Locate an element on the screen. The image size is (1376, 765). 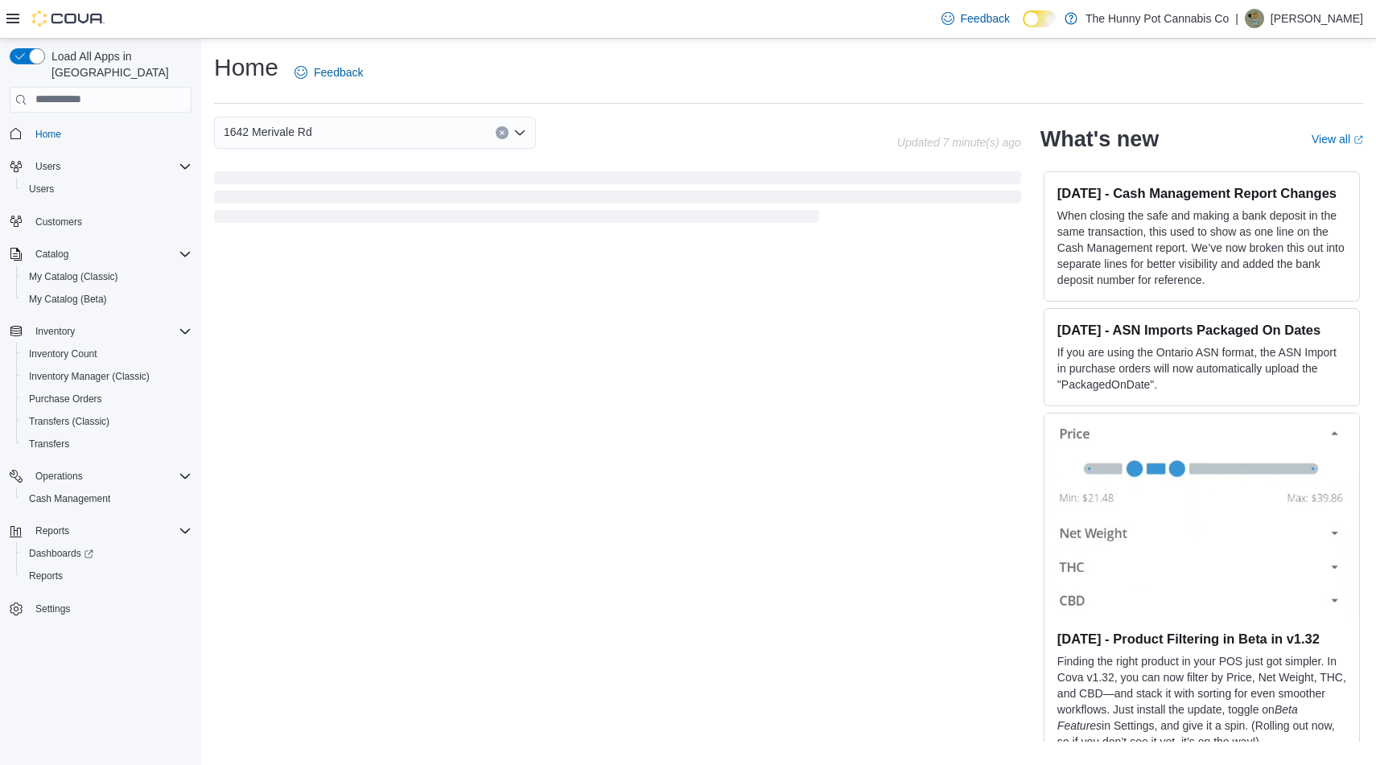
span: Loading is located at coordinates (617, 200).